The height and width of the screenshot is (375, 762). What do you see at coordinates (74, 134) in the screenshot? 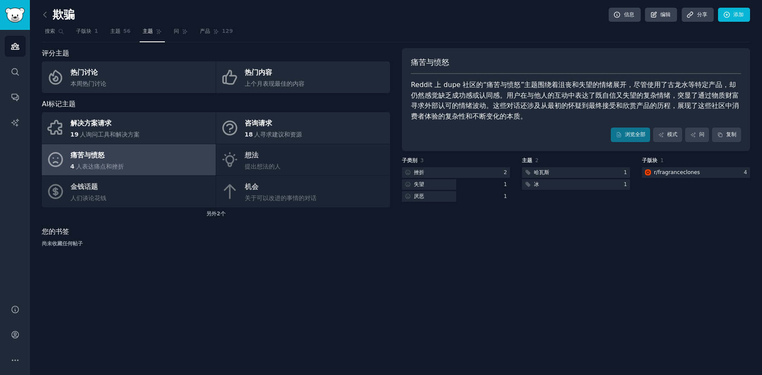
I see `font: 19` at bounding box center [74, 134].